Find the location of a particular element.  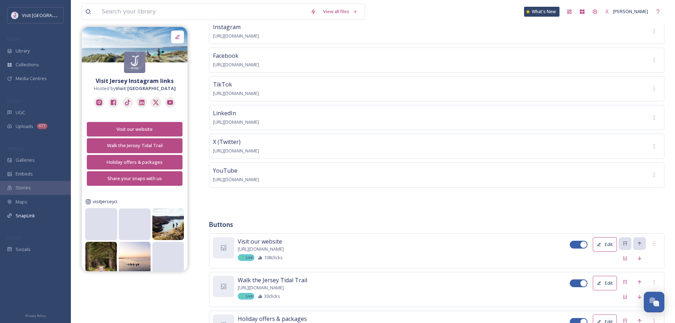

span: SnapLink is located at coordinates (25, 216).